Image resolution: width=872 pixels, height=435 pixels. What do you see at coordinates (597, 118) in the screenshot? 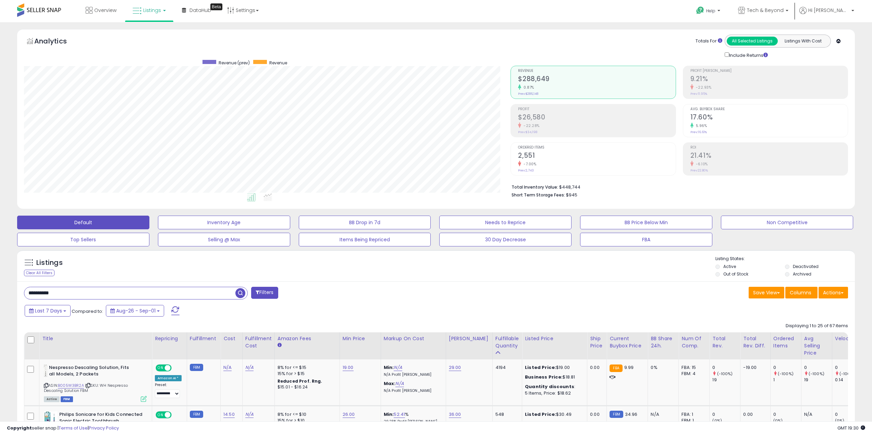
I see `h2: $26,580` at bounding box center [597, 118].